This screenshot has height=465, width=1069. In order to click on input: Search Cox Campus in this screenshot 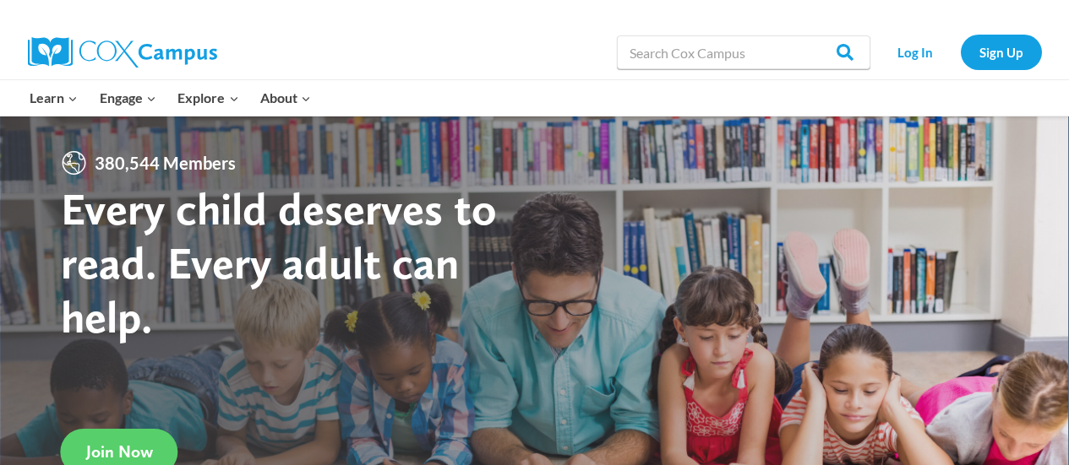, I will do `click(743, 52)`.